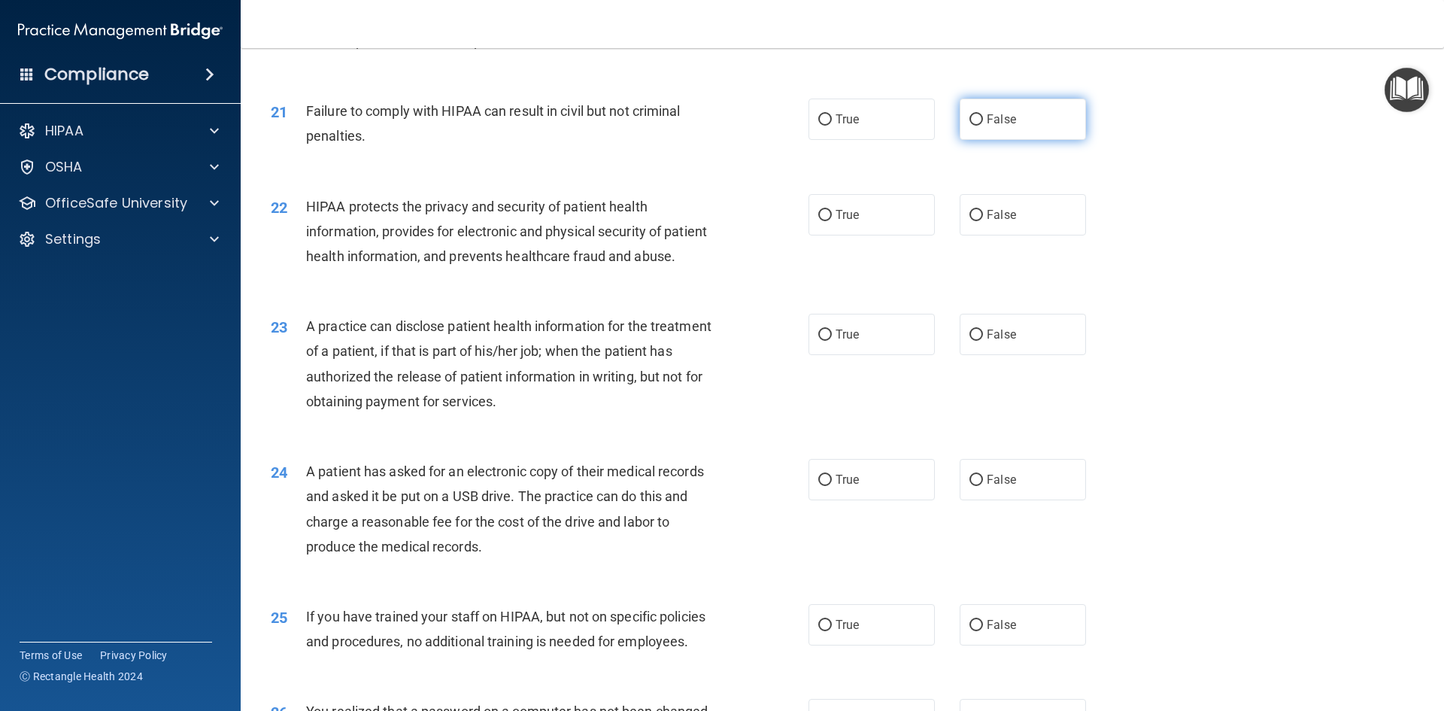 This screenshot has width=1444, height=711. What do you see at coordinates (493, 123) in the screenshot?
I see `span: Failure to comply with HIPAA can result in civil but not criminal penalties.` at bounding box center [493, 123].